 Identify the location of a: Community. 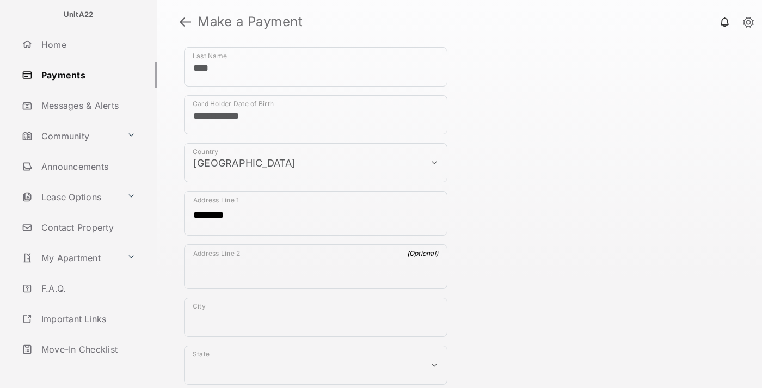
(70, 136).